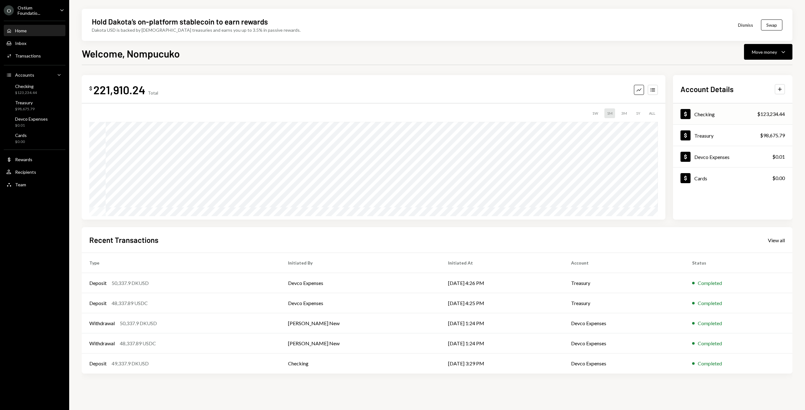 The width and height of the screenshot is (805, 410). I want to click on div: Home, so click(21, 31).